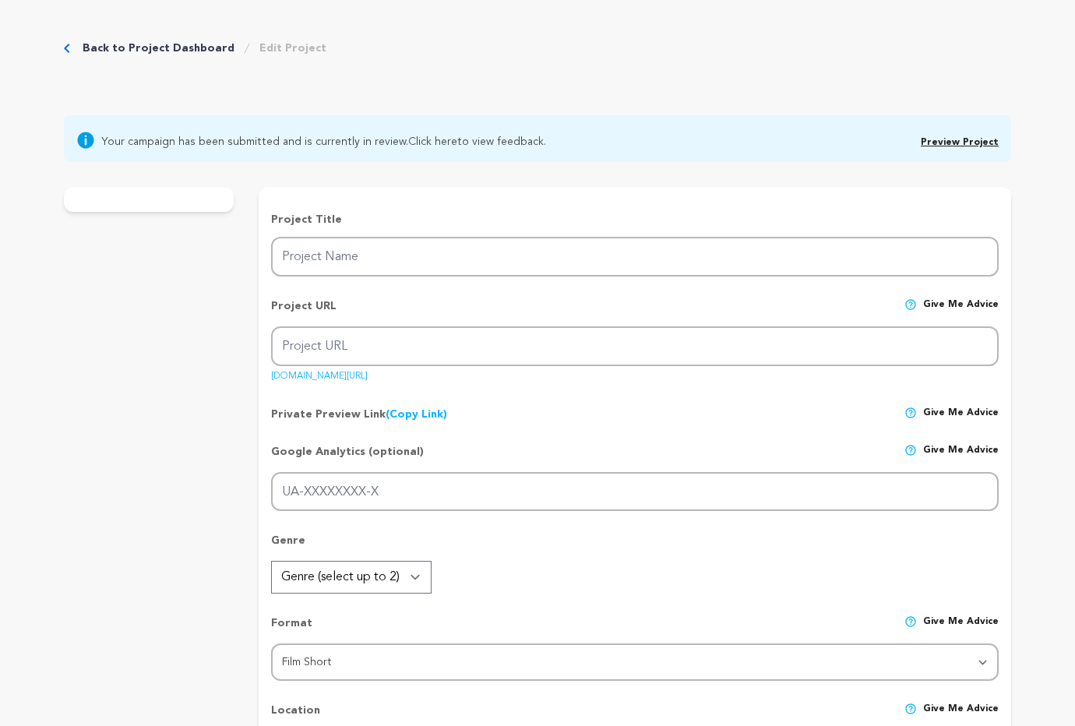  Describe the element at coordinates (635, 256) in the screenshot. I see `input: Project Name` at that location.